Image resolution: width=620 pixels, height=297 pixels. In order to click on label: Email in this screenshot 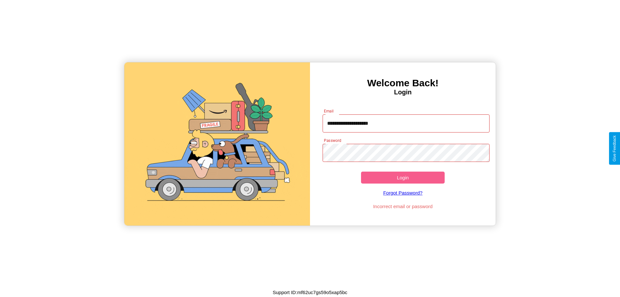, I will do `click(329, 111)`.